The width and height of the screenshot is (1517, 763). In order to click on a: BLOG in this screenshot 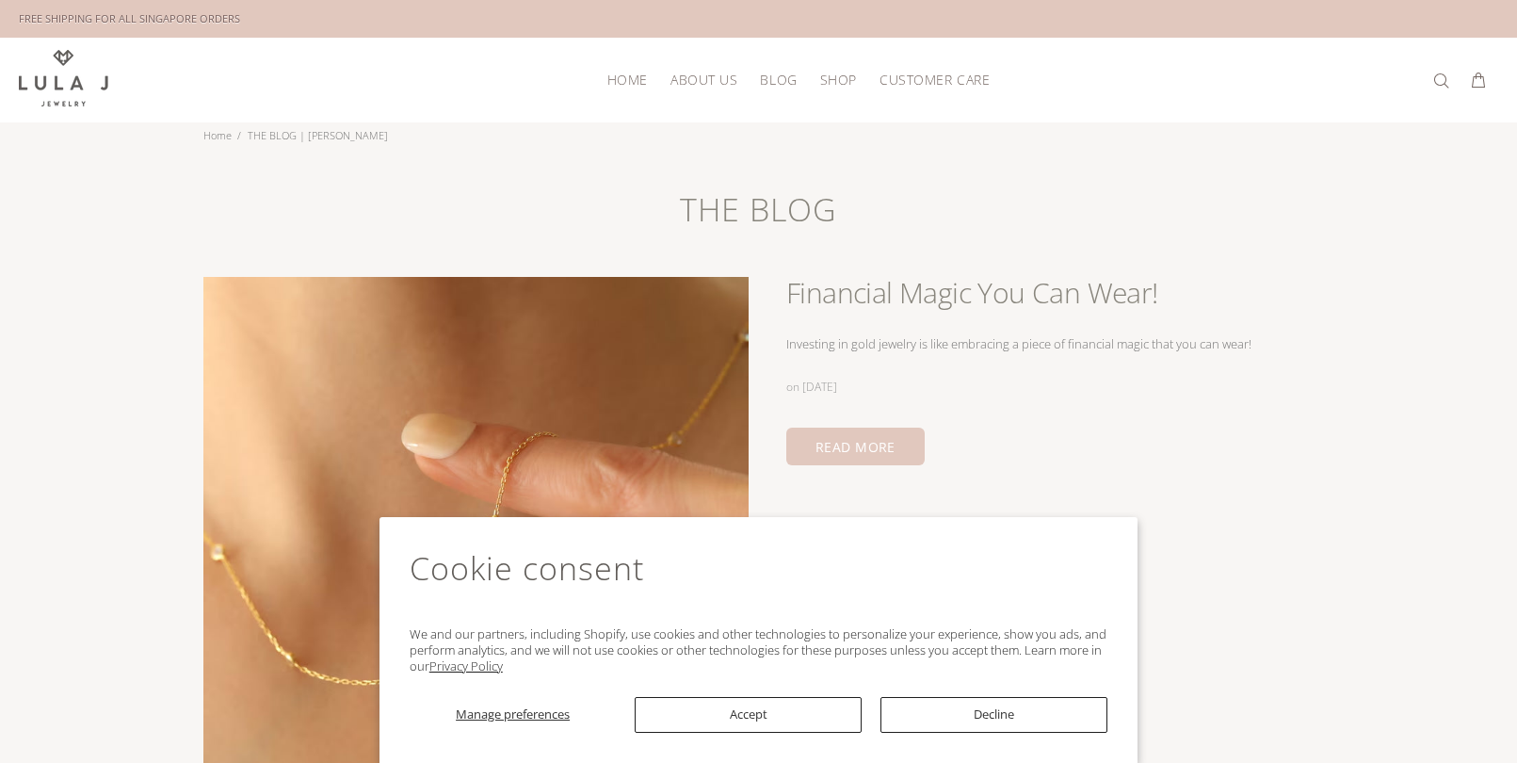, I will do `click(778, 79)`.